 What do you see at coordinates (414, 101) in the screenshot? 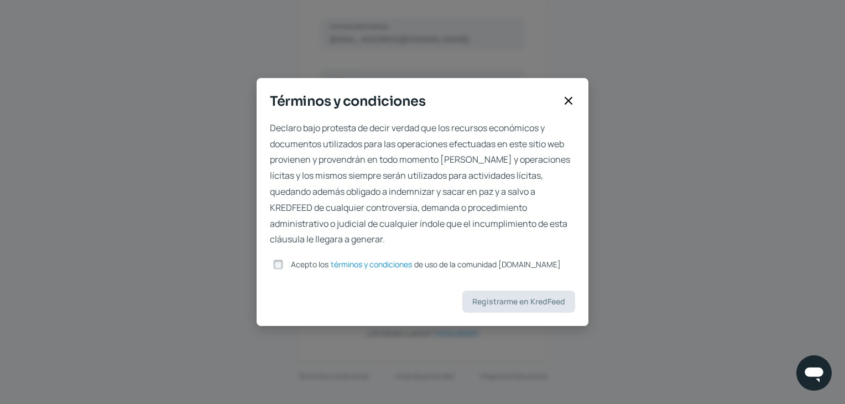
I see `span: Términos y condiciones` at bounding box center [414, 101].